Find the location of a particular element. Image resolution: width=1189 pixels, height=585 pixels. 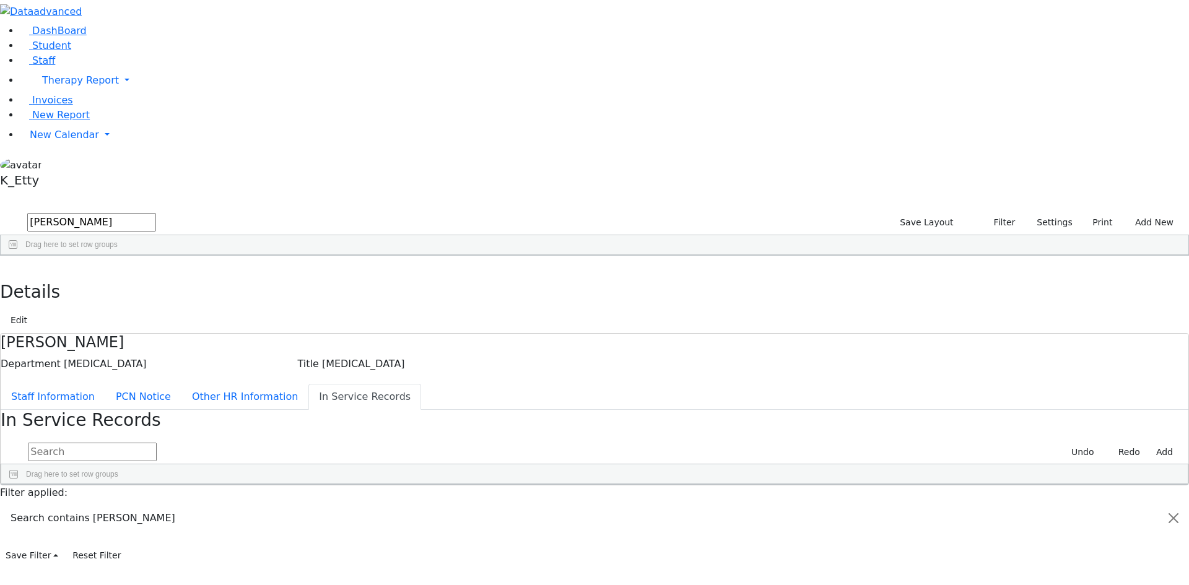

button: Add is located at coordinates (1165, 452).